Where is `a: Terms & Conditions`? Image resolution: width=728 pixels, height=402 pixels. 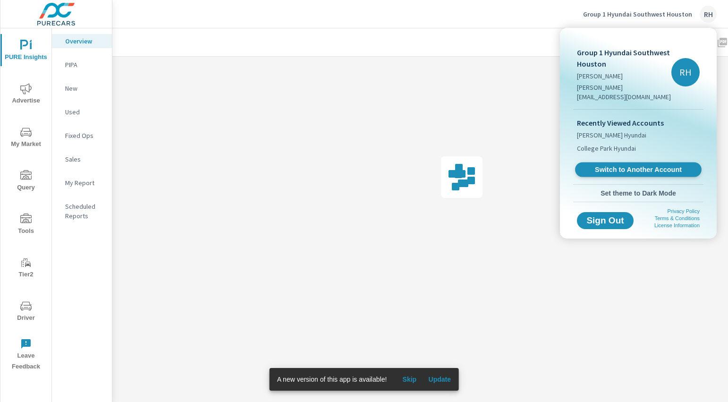
a: Terms & Conditions is located at coordinates (677, 218).